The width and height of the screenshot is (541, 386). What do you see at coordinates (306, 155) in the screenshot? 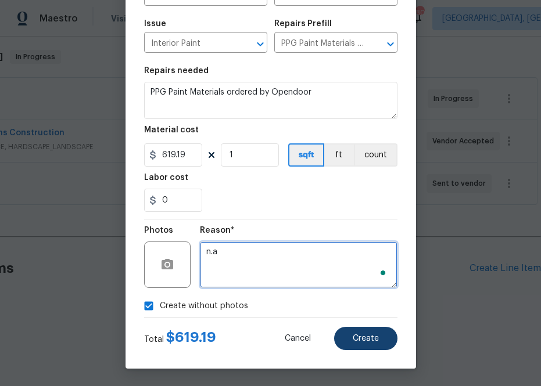
I see `button: sqft` at bounding box center [306, 155].